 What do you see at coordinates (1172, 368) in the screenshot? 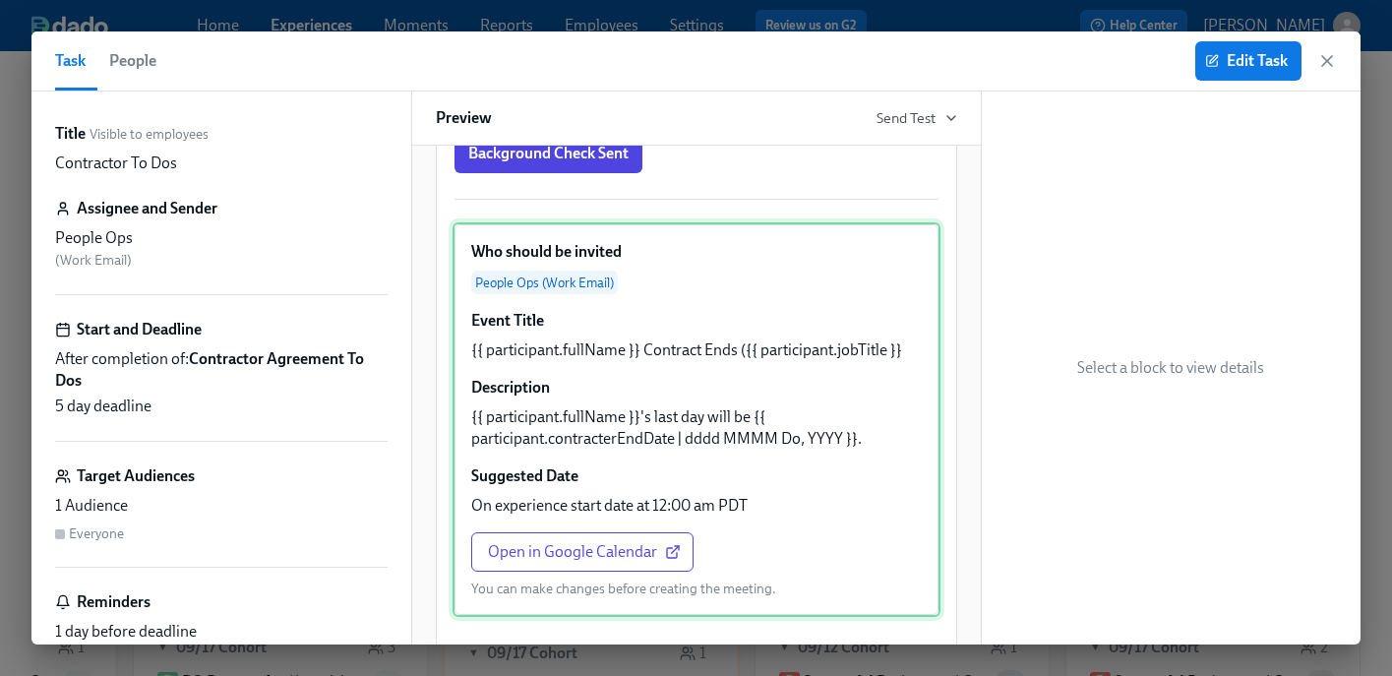
I see `div: Select a block to view details` at bounding box center [1172, 368].